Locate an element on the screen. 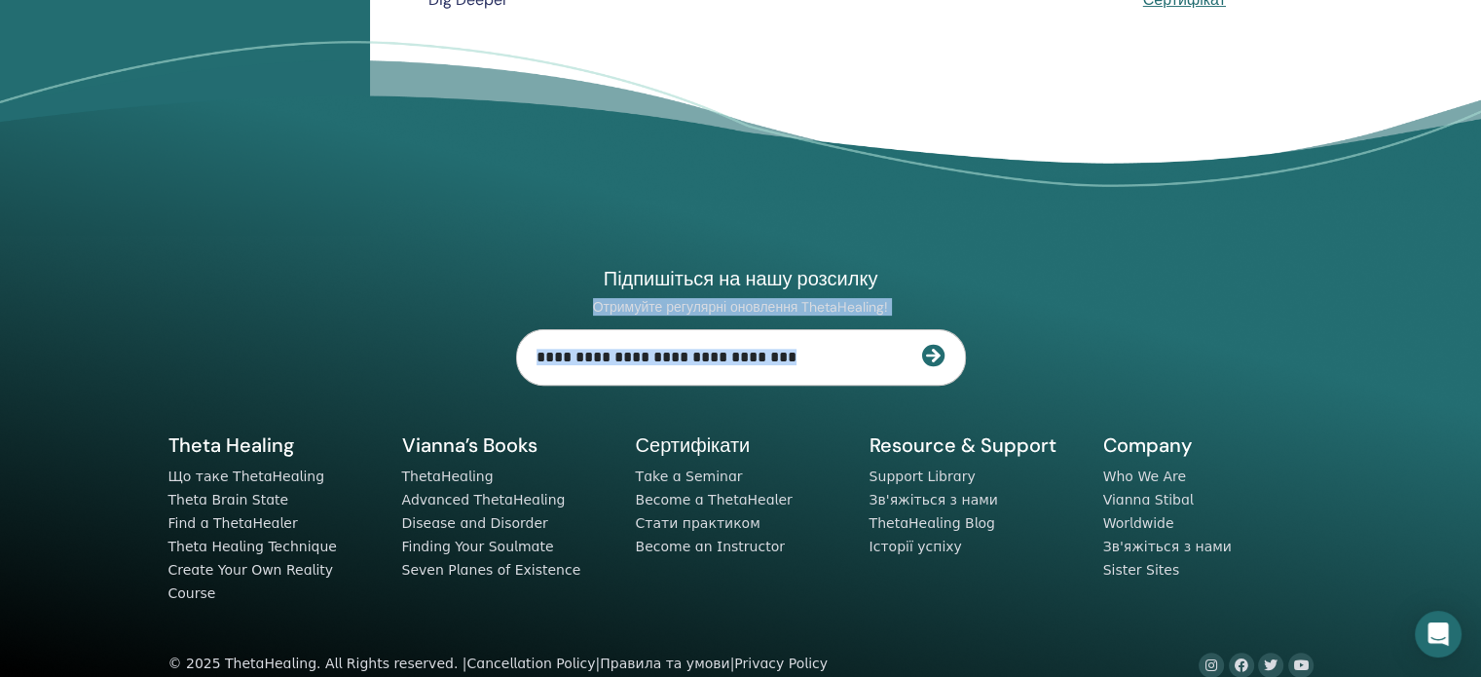 Image resolution: width=1481 pixels, height=677 pixels. a: Worldwide is located at coordinates (1138, 523).